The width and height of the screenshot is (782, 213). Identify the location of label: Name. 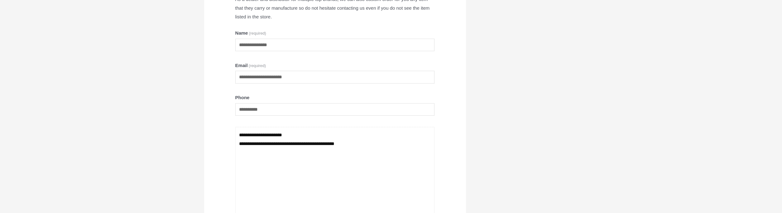
(335, 33).